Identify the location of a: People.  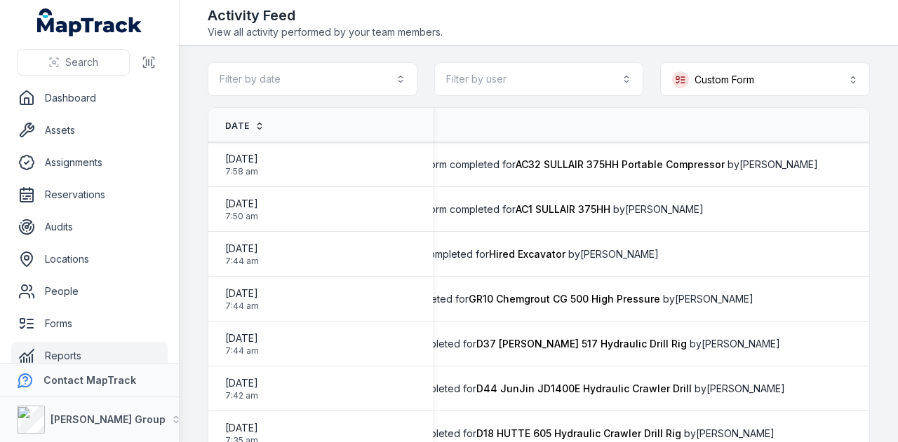
(89, 292).